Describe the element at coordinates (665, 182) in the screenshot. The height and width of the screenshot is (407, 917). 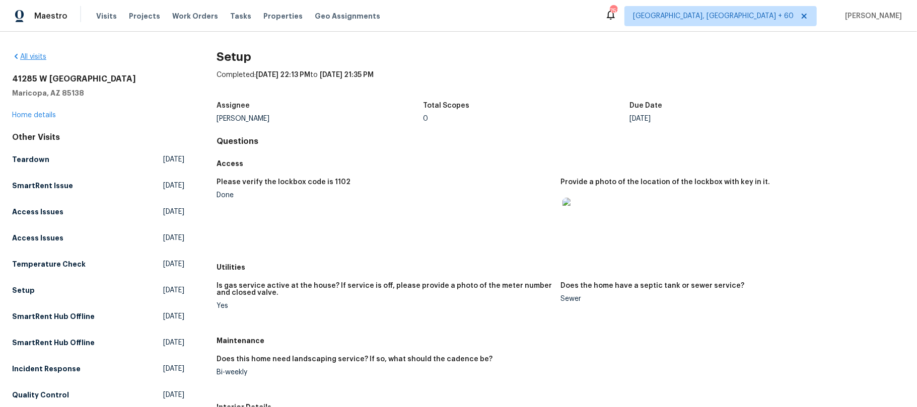
I see `h5: Provide a photo of the location of the lockbox with key in it.` at that location.